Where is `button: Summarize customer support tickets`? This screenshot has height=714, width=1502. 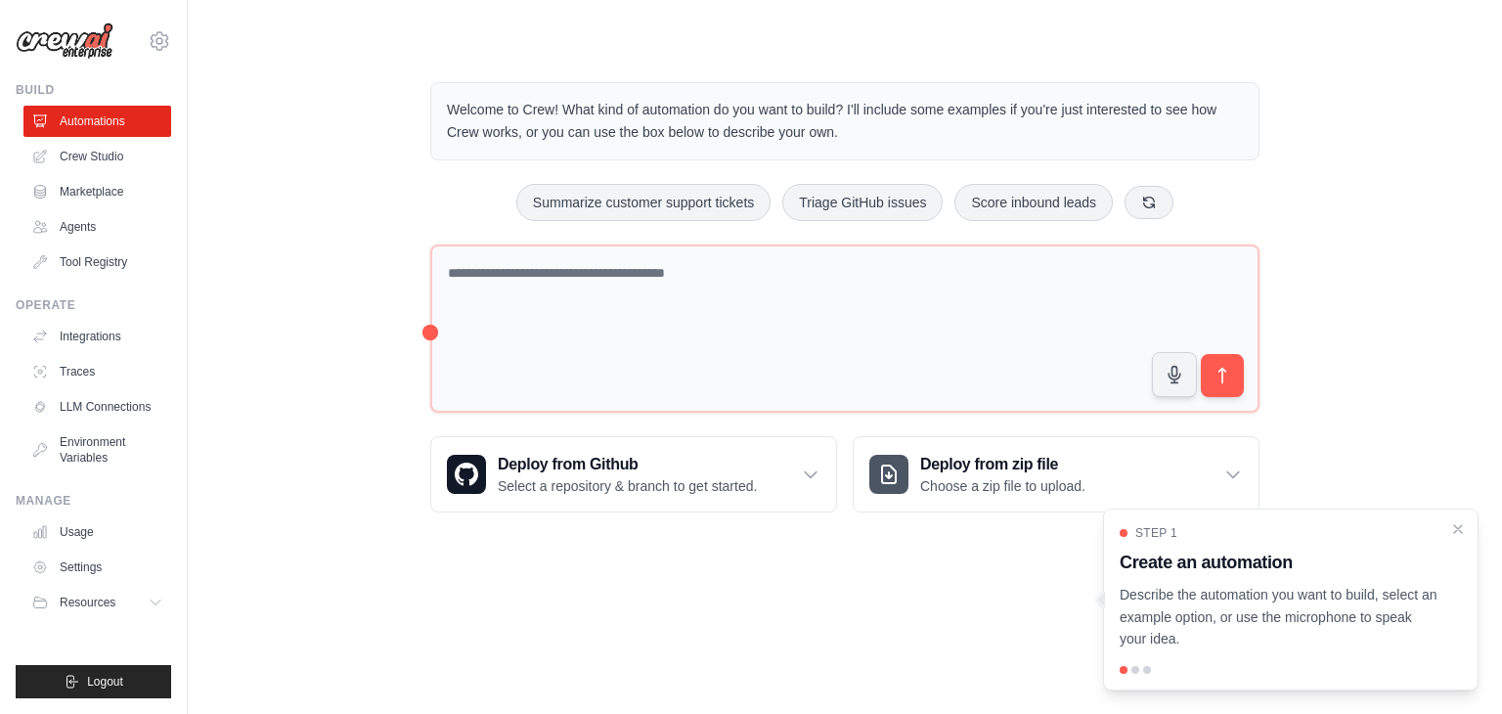
button: Summarize customer support tickets is located at coordinates (643, 202).